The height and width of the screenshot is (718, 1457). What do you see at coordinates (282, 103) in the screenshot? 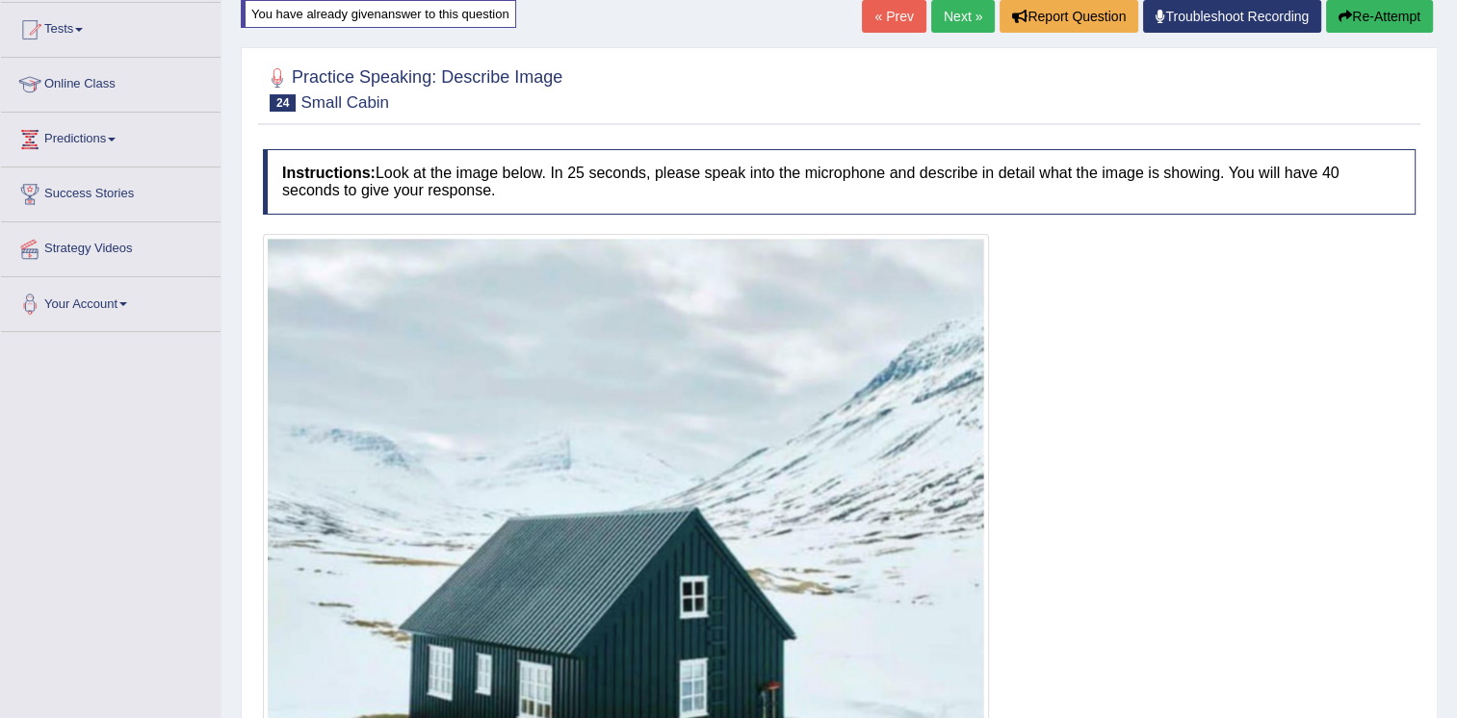
I see `span: 24` at bounding box center [282, 103].